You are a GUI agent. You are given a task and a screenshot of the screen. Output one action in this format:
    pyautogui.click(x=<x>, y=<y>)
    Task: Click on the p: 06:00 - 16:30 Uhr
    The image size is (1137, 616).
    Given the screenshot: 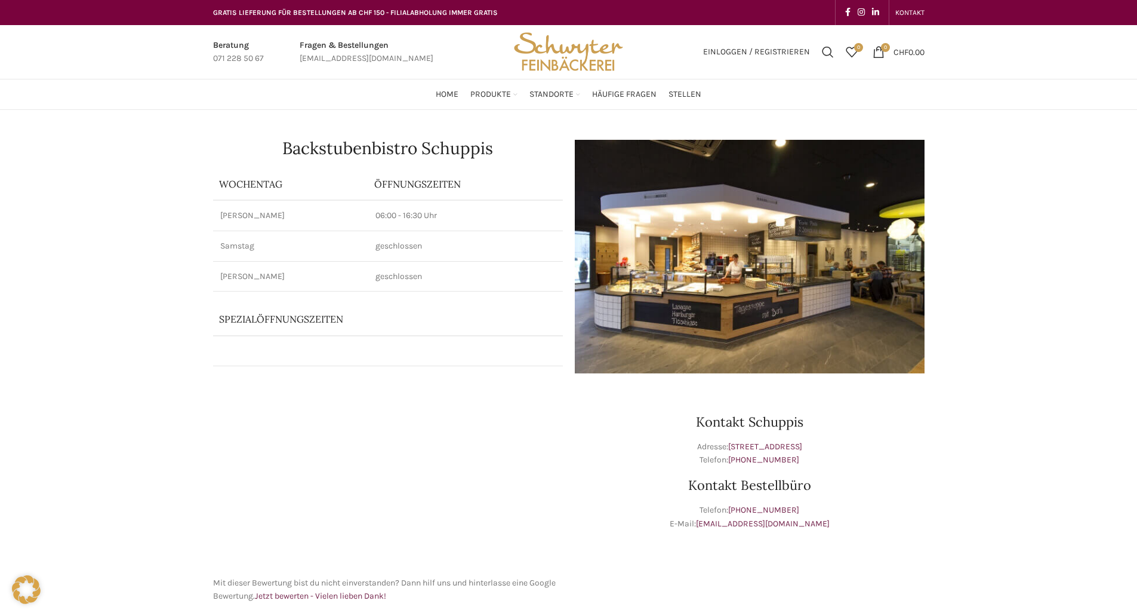 What is the action you would take?
    pyautogui.click(x=466, y=216)
    